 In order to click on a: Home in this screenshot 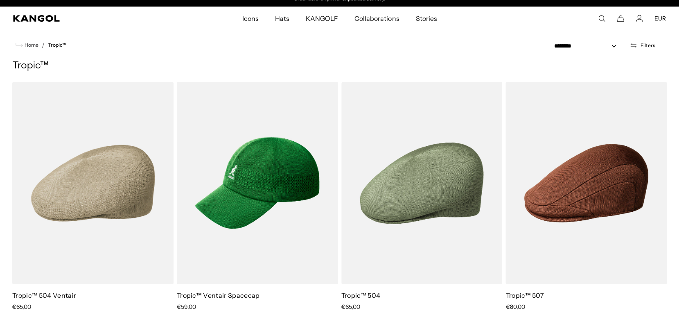, I will do `click(27, 45)`.